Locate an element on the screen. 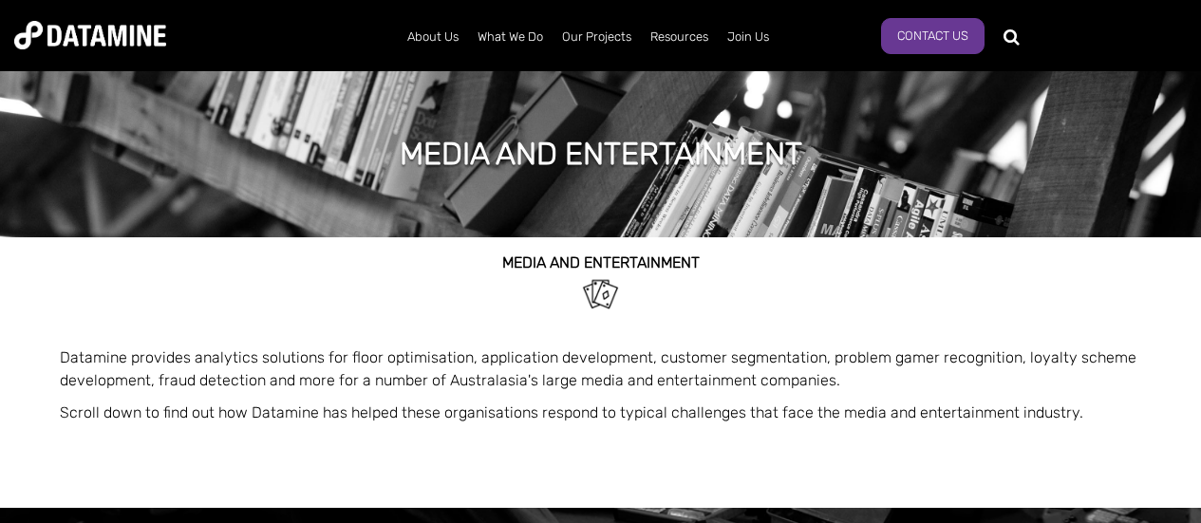 This screenshot has height=523, width=1201. a: Resources is located at coordinates (679, 37).